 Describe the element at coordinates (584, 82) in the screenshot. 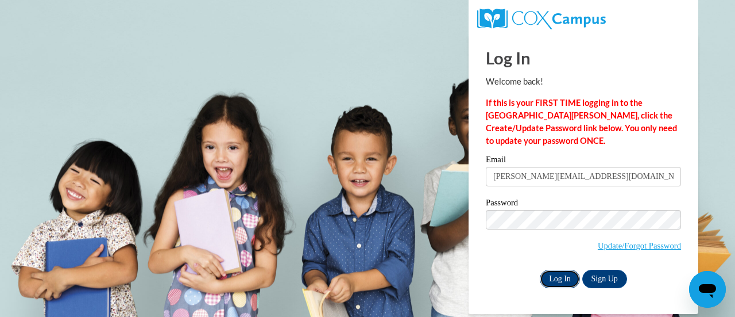

I see `p: Welcome back!` at that location.